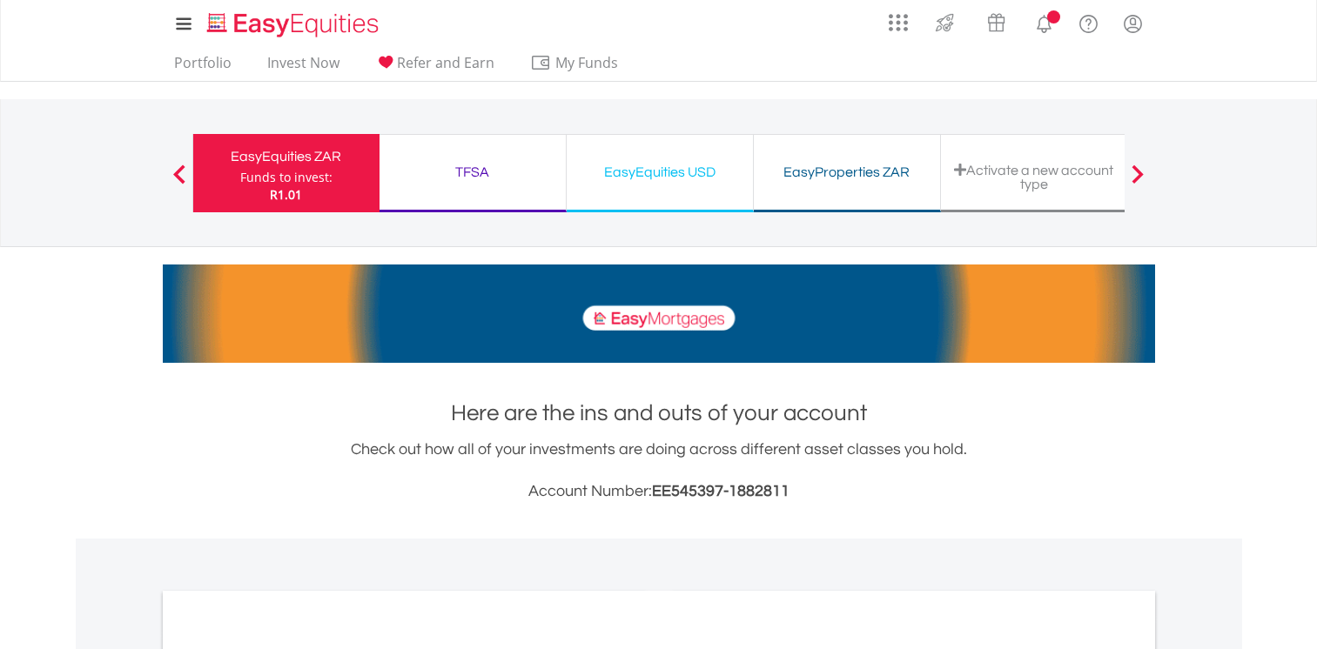 This screenshot has height=649, width=1317. I want to click on a: My Profile, so click(1132, 23).